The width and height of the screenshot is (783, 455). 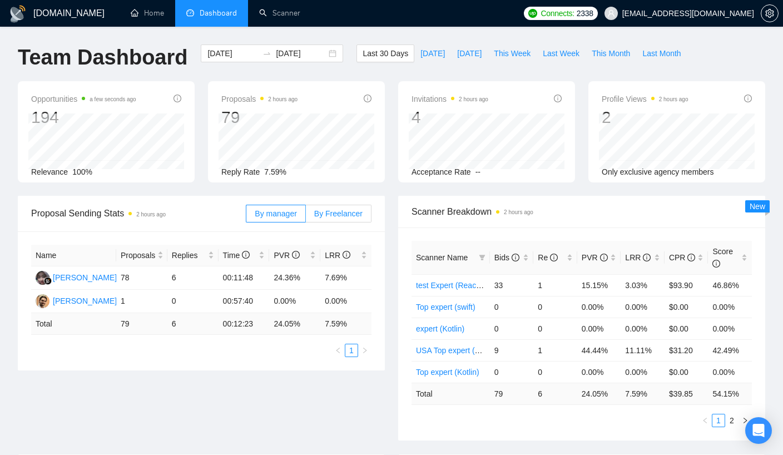 I want to click on button: This Month, so click(x=611, y=53).